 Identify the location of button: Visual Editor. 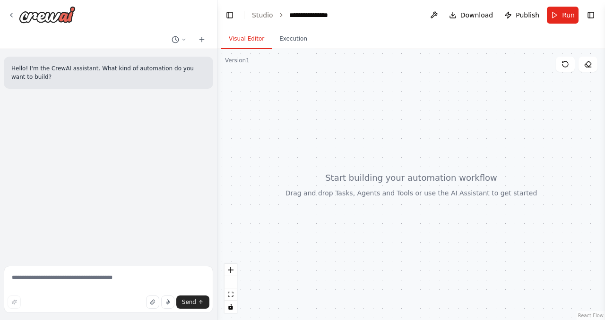
(246, 39).